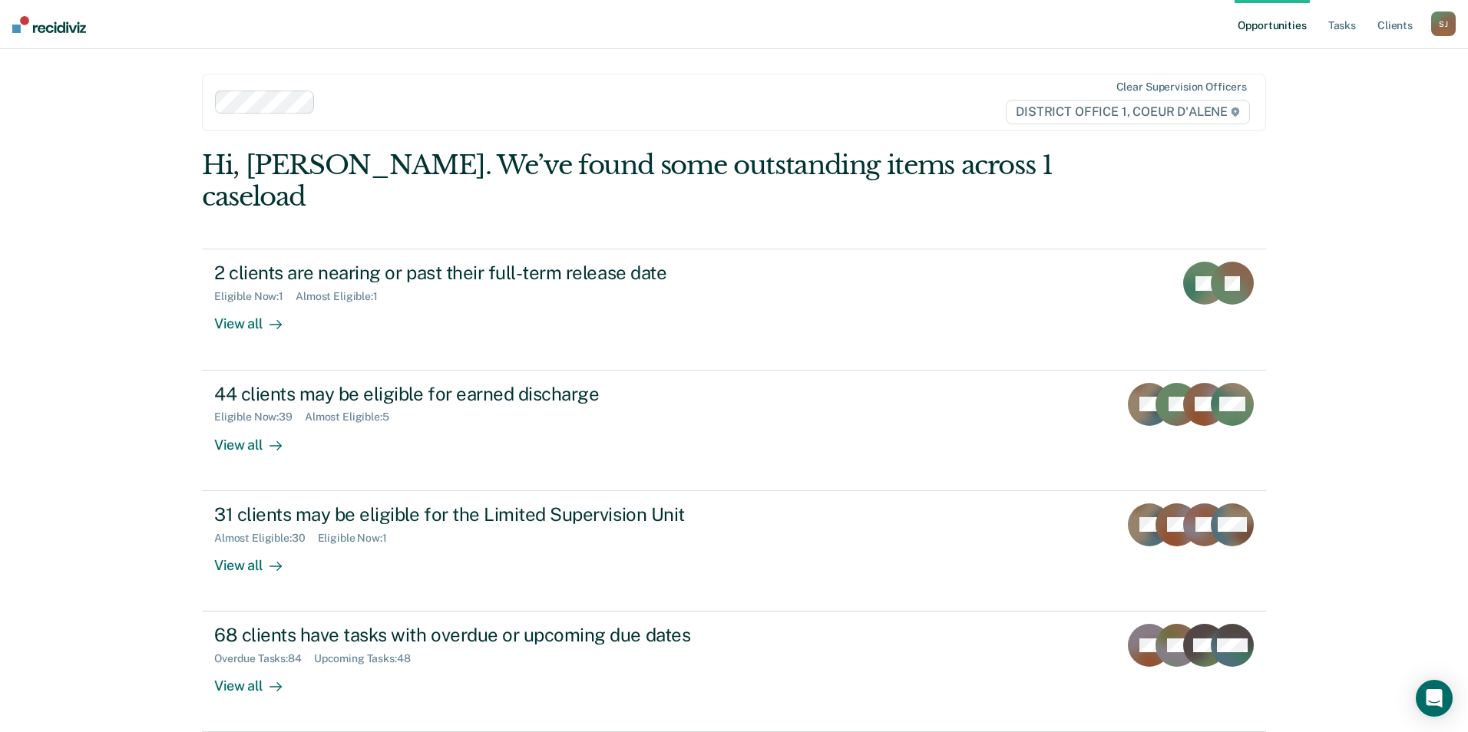  Describe the element at coordinates (484, 514) in the screenshot. I see `div: 31 clients may be eligible for the Limited Supervision Unit` at that location.